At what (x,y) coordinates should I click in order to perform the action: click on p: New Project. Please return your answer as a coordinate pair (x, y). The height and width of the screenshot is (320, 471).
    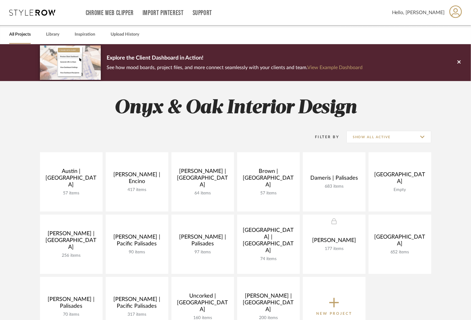
    Looking at the image, I should click on (334, 314).